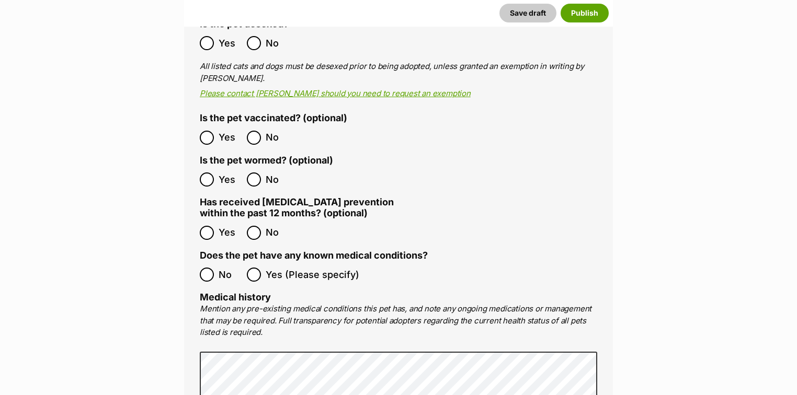 The image size is (797, 395). What do you see at coordinates (584, 13) in the screenshot?
I see `button: Publish` at bounding box center [584, 13].